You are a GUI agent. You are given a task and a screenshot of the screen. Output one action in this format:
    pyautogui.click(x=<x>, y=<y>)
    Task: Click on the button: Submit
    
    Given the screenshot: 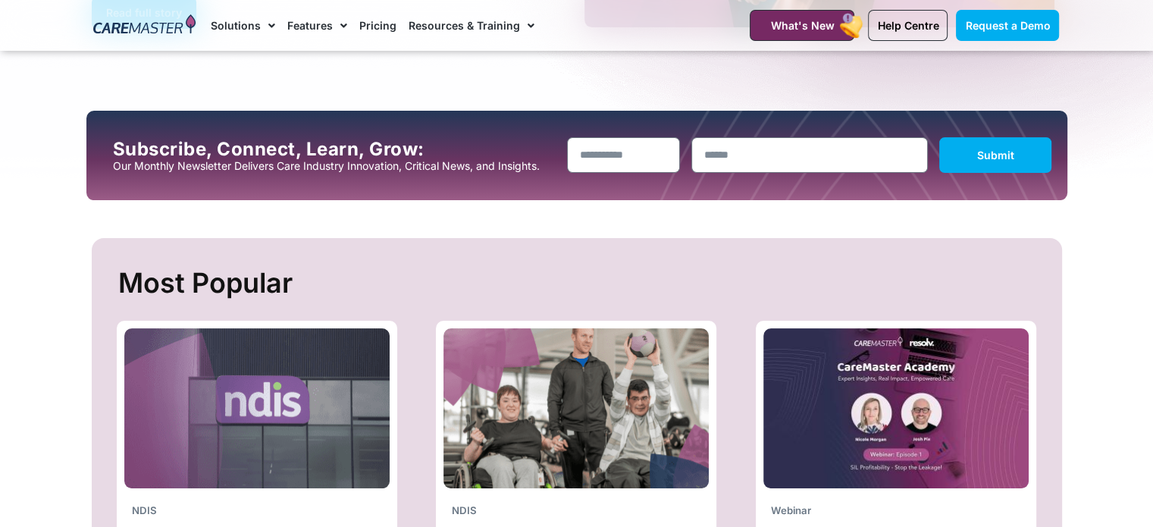 What is the action you would take?
    pyautogui.click(x=995, y=155)
    